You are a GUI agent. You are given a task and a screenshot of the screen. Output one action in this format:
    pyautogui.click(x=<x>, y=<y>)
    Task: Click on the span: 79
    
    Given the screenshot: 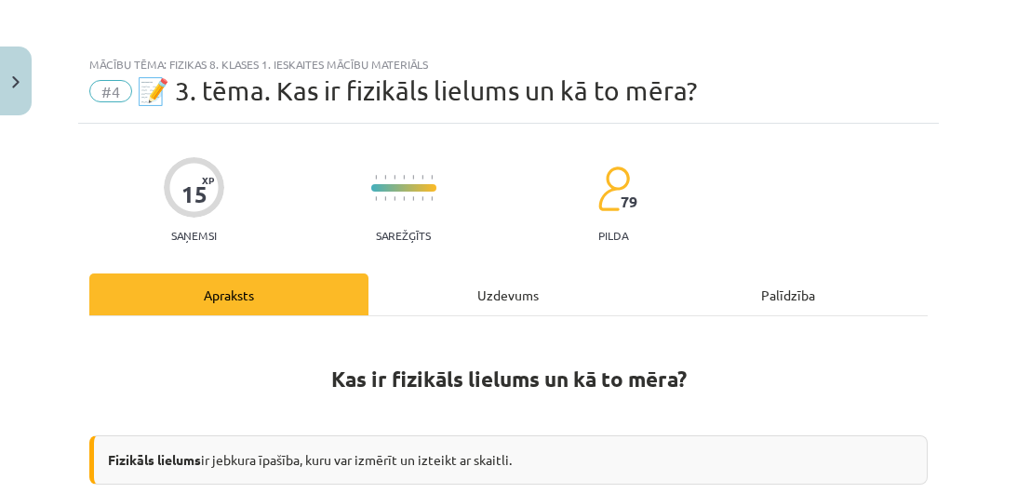 What is the action you would take?
    pyautogui.click(x=629, y=202)
    